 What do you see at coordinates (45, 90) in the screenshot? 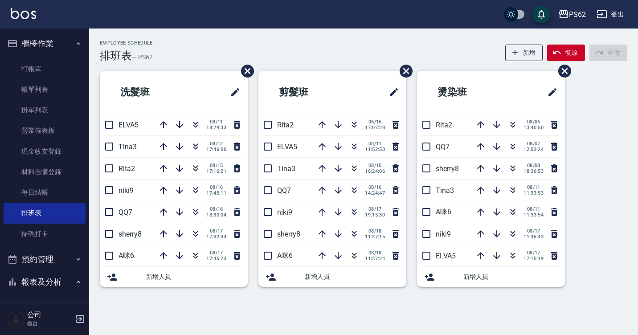
I see `a: 帳單列表` at bounding box center [45, 90].